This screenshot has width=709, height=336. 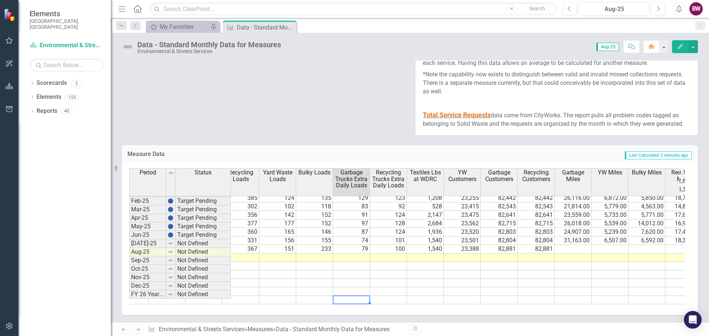 I want to click on td: May-25, so click(x=148, y=227).